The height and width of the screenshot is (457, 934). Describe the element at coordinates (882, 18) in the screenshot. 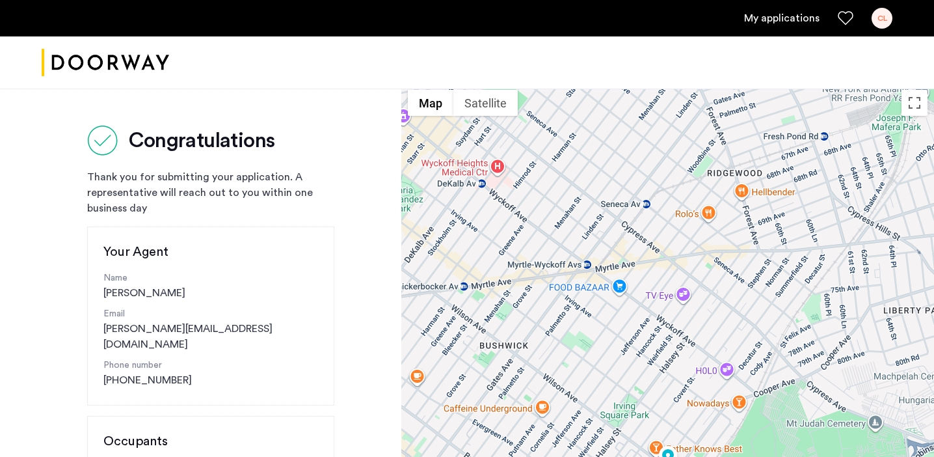

I see `div: CL` at that location.